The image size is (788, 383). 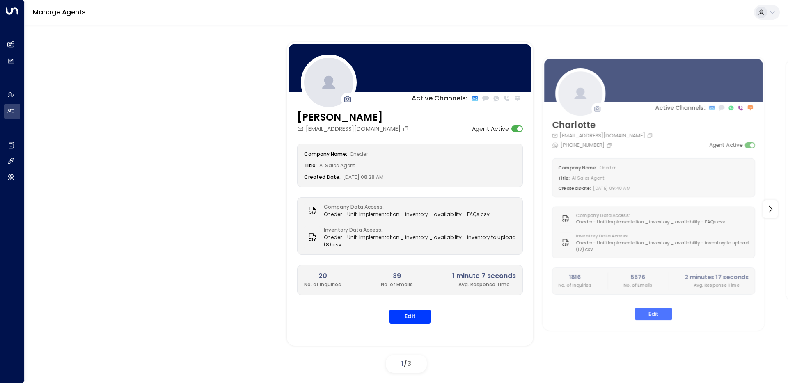 What do you see at coordinates (59, 12) in the screenshot?
I see `a: Manage Agents` at bounding box center [59, 12].